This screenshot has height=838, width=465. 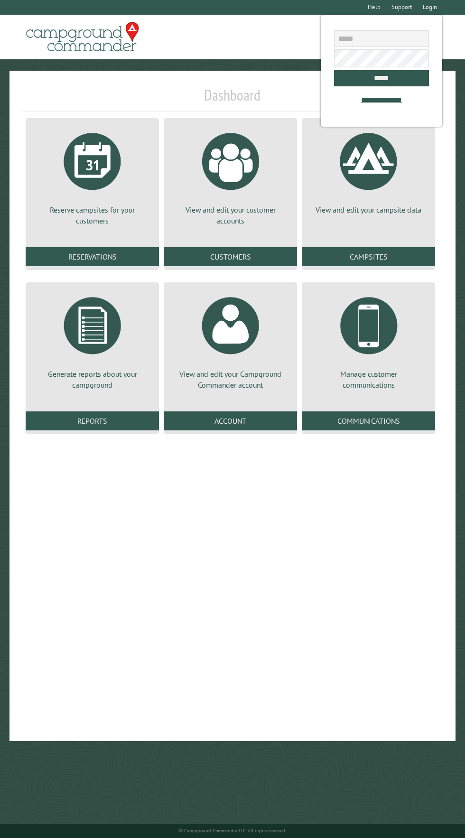 What do you see at coordinates (232, 99) in the screenshot?
I see `h1: Dashboard` at bounding box center [232, 99].